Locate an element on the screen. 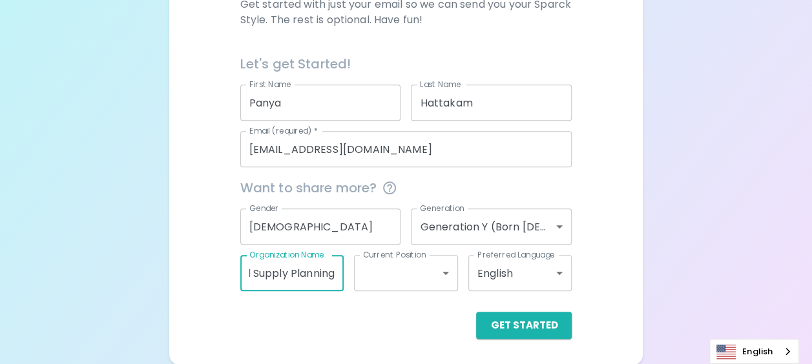  h6: Let's get Started! is located at coordinates (406, 64).